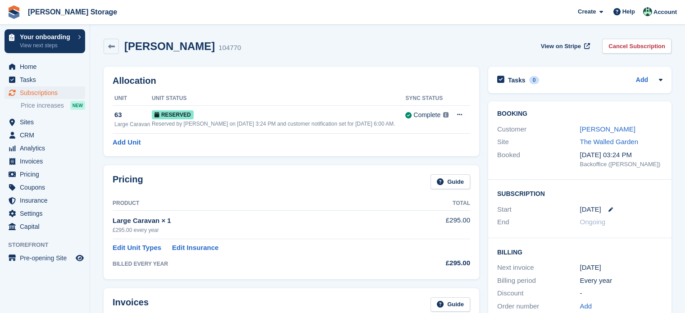  What do you see at coordinates (46, 45) in the screenshot?
I see `p: View next steps` at bounding box center [46, 45].